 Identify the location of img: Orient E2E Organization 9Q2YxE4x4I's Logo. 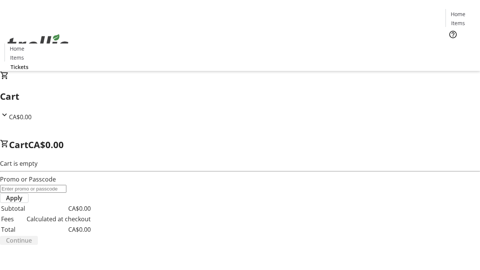
(38, 45).